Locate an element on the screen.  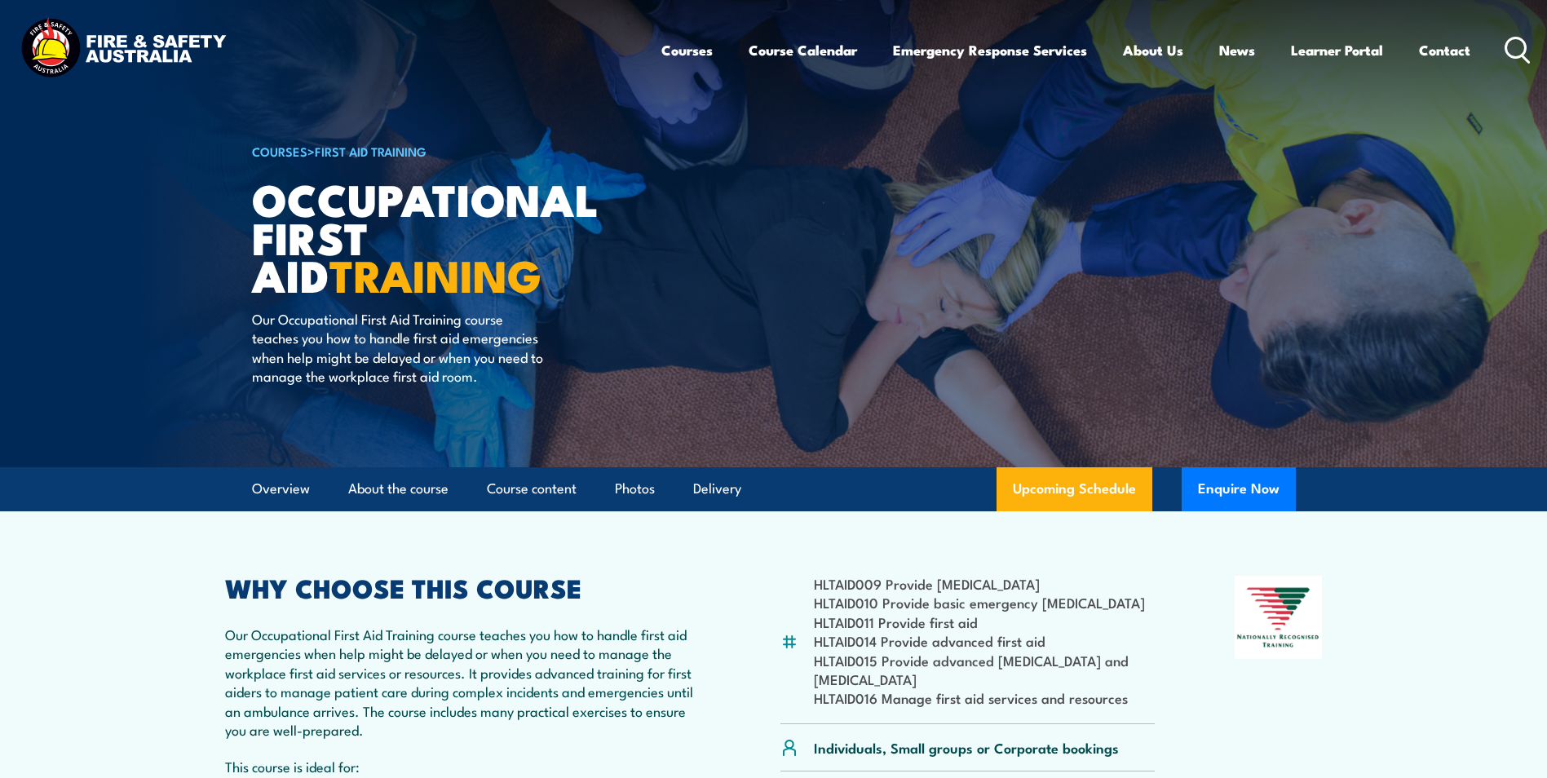
a: Contact is located at coordinates (1445, 50).